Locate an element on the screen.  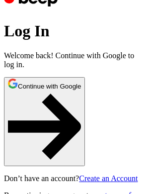
p: Don’t have an account? is located at coordinates (75, 179).